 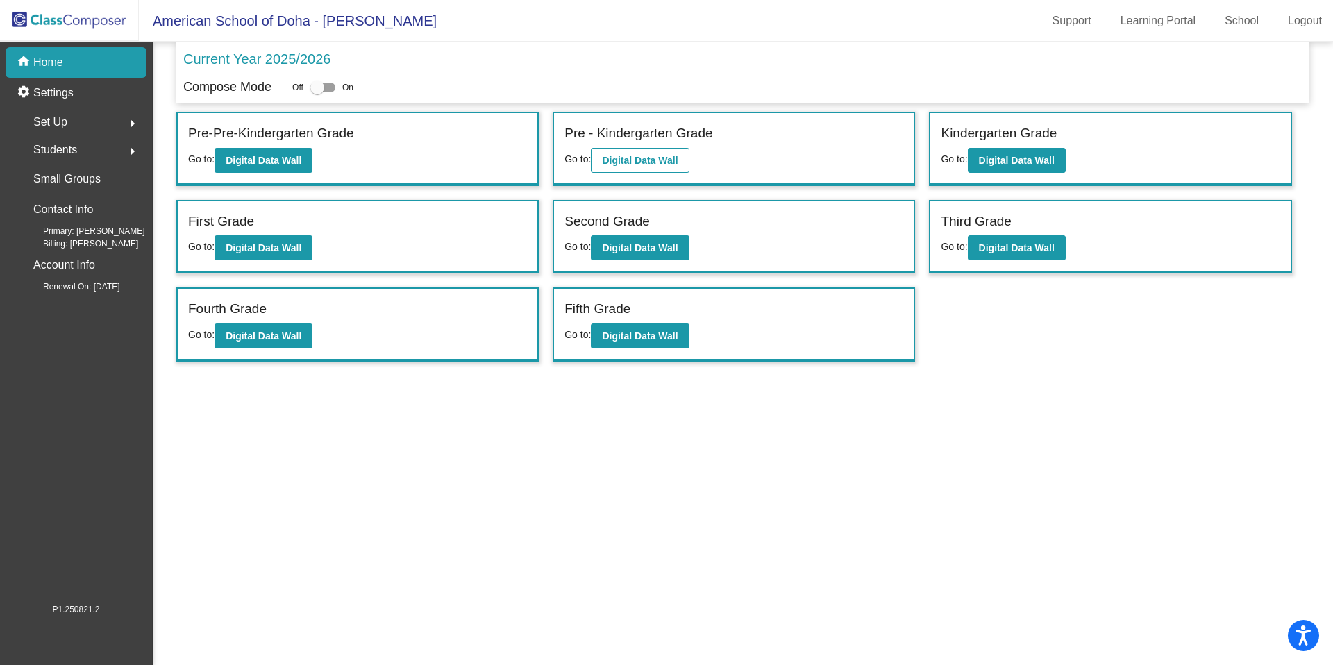 I want to click on mat-icon: settings, so click(x=25, y=93).